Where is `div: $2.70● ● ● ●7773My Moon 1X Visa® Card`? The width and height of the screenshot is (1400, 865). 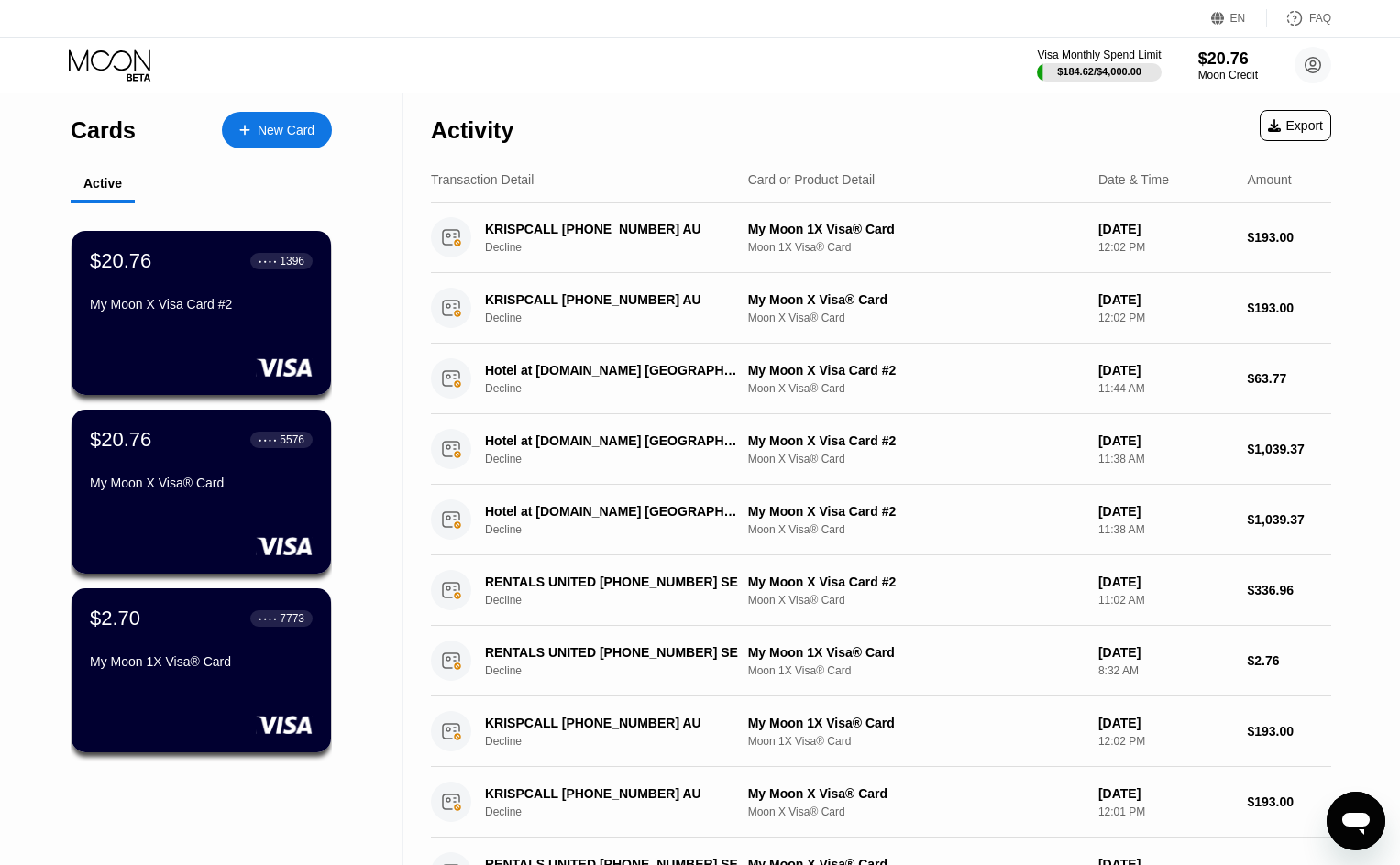 div: $2.70● ● ● ●7773My Moon 1X Visa® Card is located at coordinates (201, 670).